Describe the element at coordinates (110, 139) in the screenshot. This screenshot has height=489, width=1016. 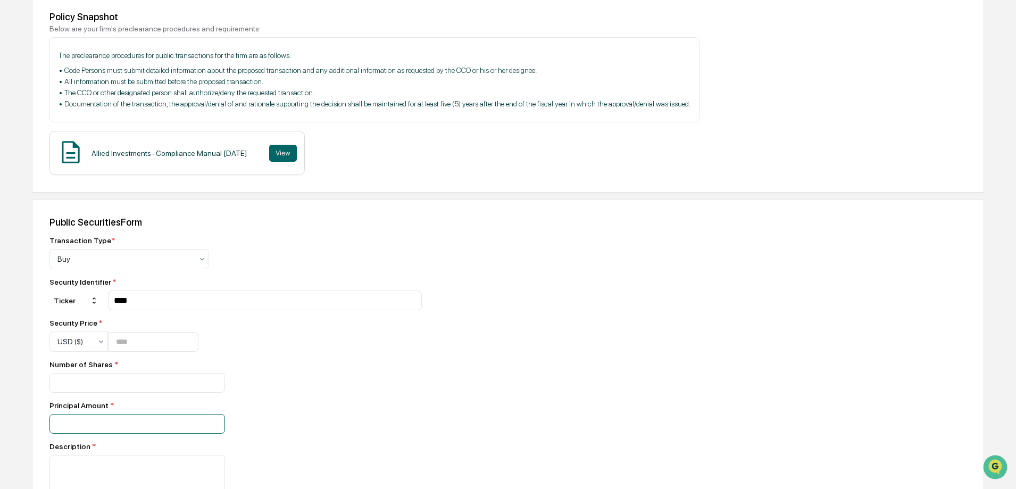
I see `span: Attestations` at that location.